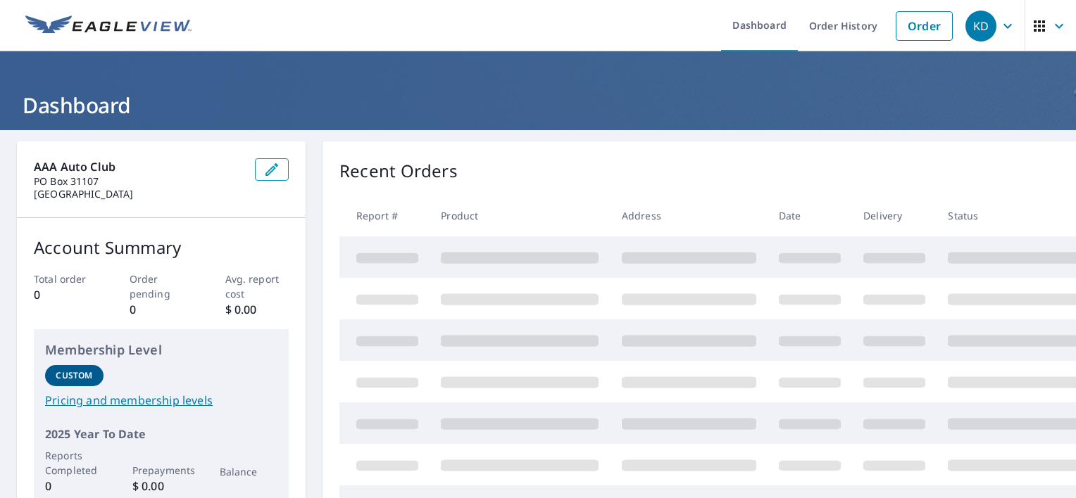 Image resolution: width=1076 pixels, height=498 pixels. Describe the element at coordinates (74, 376) in the screenshot. I see `p: Custom` at that location.